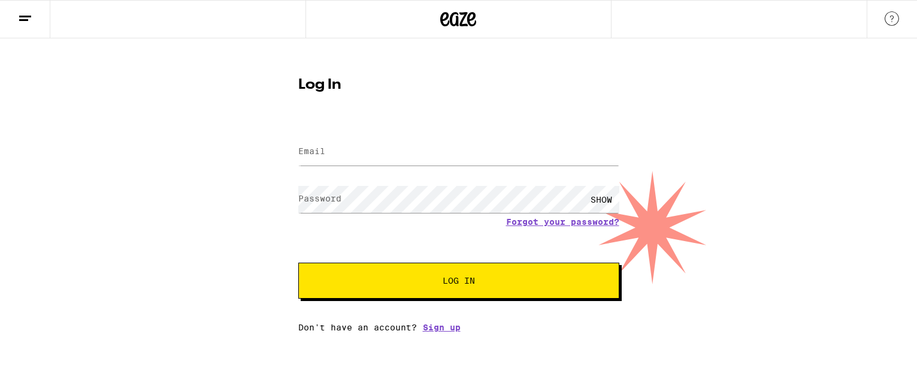  Describe the element at coordinates (459, 280) in the screenshot. I see `span: Log In` at that location.